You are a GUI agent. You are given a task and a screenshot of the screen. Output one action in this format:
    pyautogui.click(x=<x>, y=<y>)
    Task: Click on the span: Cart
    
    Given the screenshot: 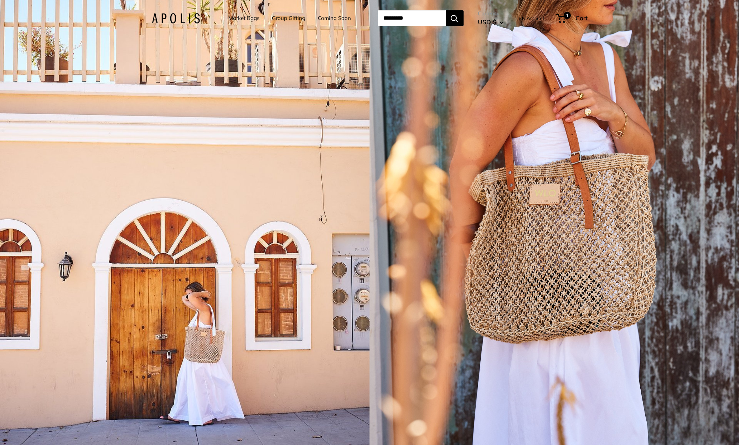 What is the action you would take?
    pyautogui.click(x=582, y=18)
    